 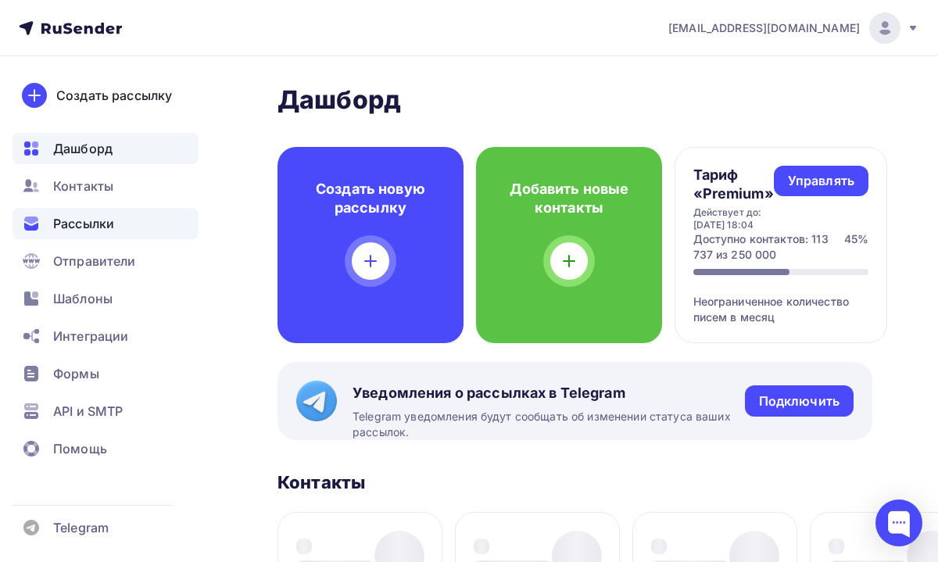 I want to click on span: Рассылки, so click(x=84, y=224).